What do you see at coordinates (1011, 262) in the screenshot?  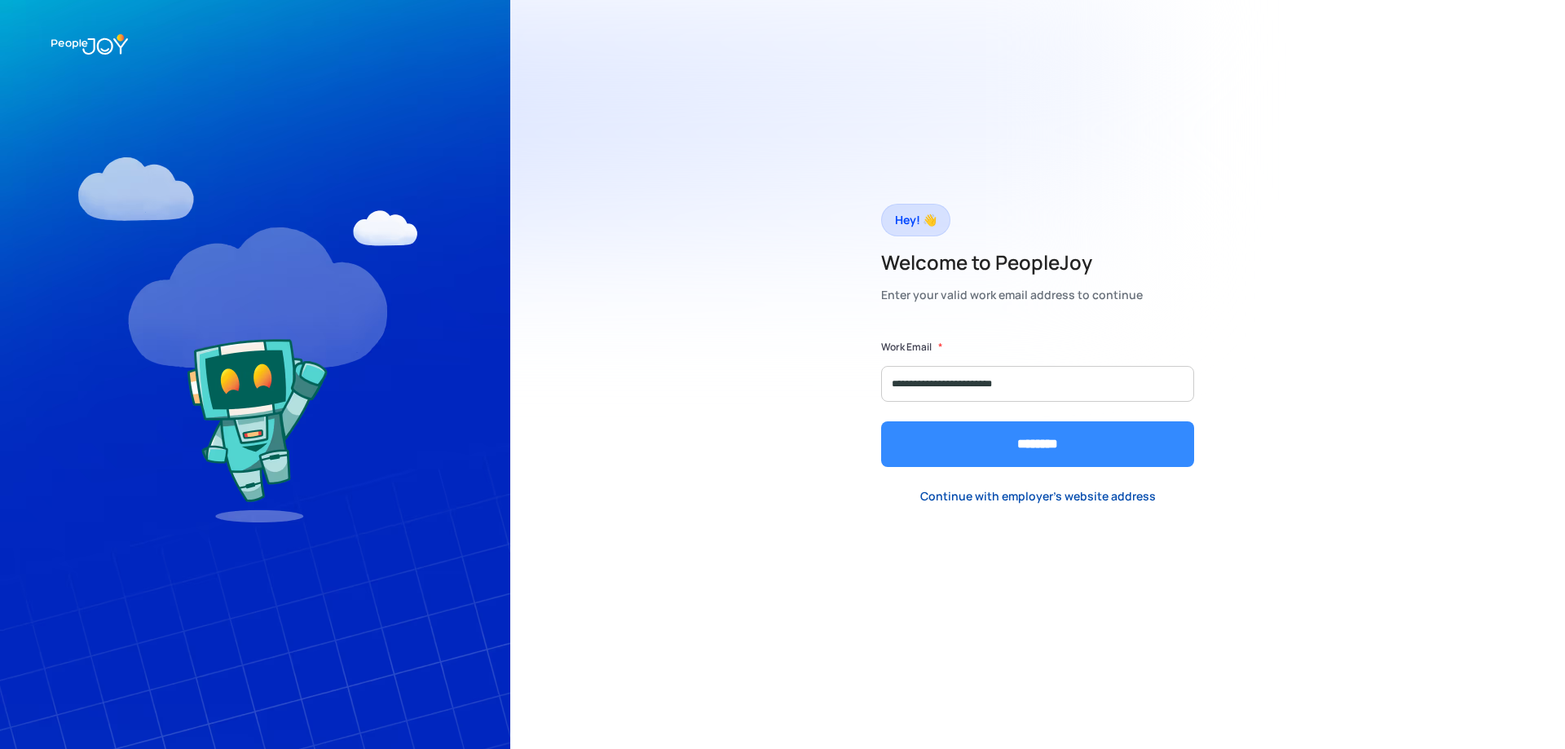 I see `h2: Welcome to PeopleJoy` at bounding box center [1011, 262].